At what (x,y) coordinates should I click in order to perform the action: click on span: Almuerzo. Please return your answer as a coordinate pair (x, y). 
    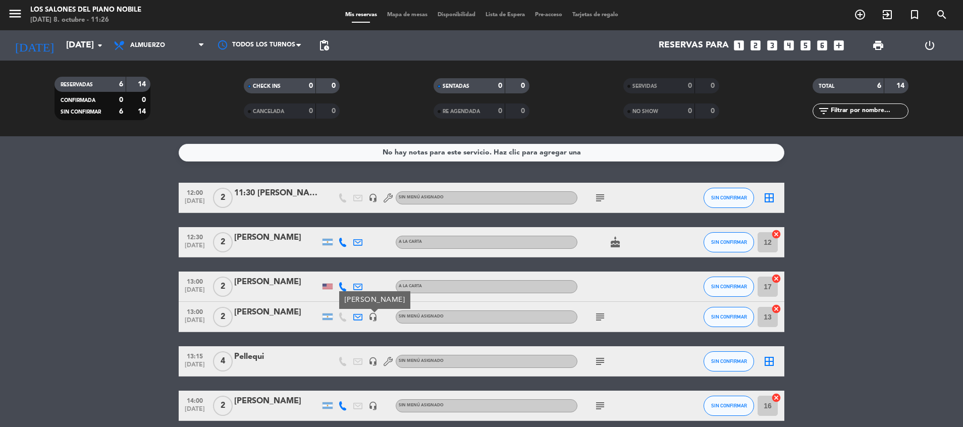
    Looking at the image, I should click on (147, 45).